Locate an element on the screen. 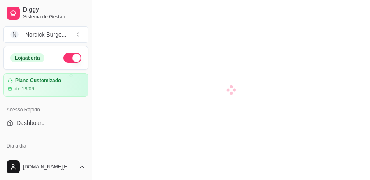 The height and width of the screenshot is (180, 370). span: Sistema de Gestão is located at coordinates (54, 17).